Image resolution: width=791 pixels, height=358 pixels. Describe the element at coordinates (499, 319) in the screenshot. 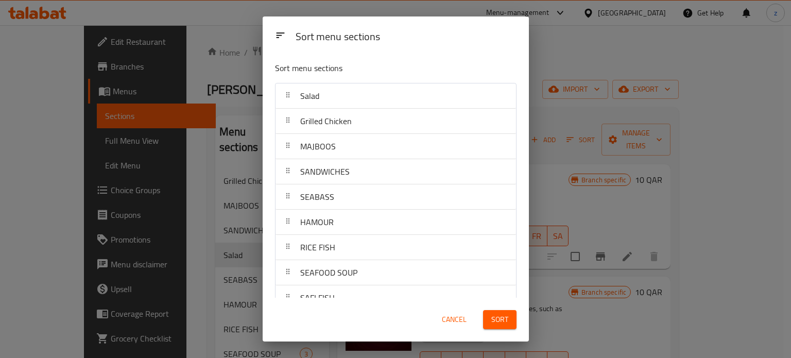

I see `span: Sort` at that location.